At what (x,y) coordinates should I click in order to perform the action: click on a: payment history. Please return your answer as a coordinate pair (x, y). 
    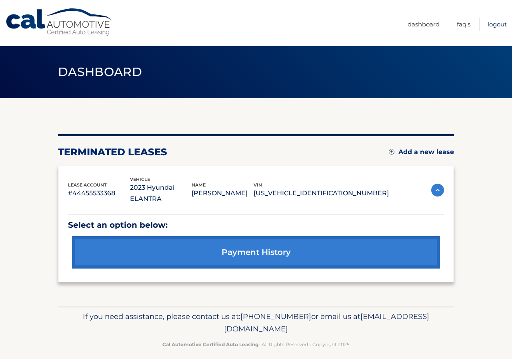
    Looking at the image, I should click on (256, 252).